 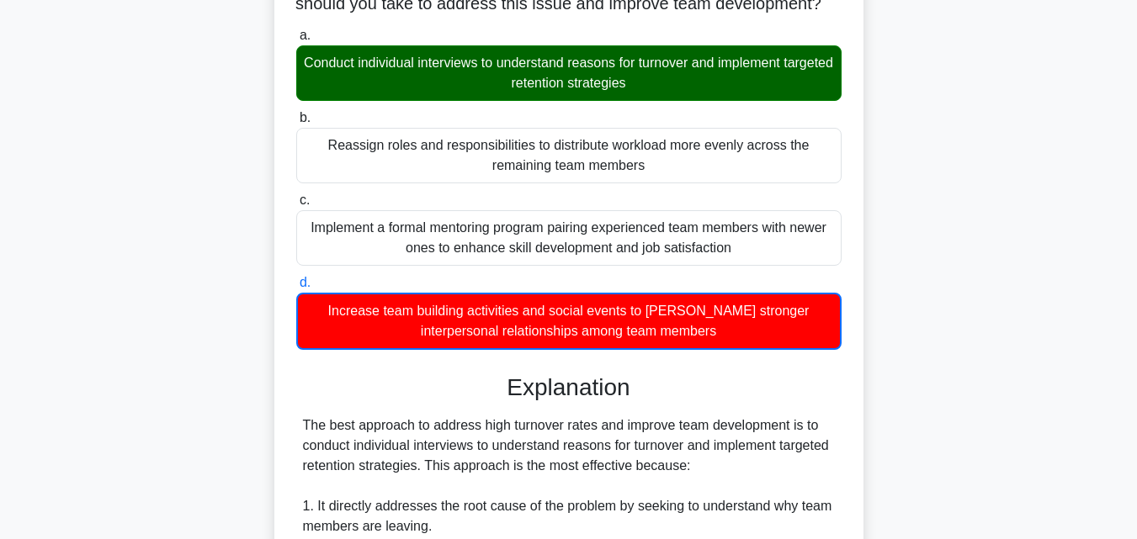 What do you see at coordinates (305, 282) in the screenshot?
I see `span: d.` at bounding box center [305, 282].